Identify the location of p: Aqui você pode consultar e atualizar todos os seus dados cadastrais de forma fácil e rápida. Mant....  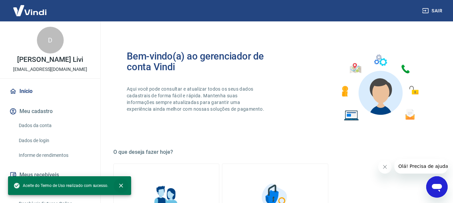
(196, 99).